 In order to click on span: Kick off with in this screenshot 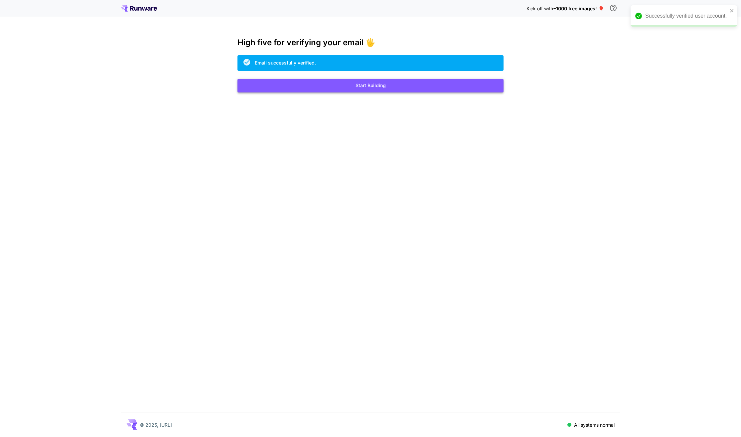, I will do `click(540, 8)`.